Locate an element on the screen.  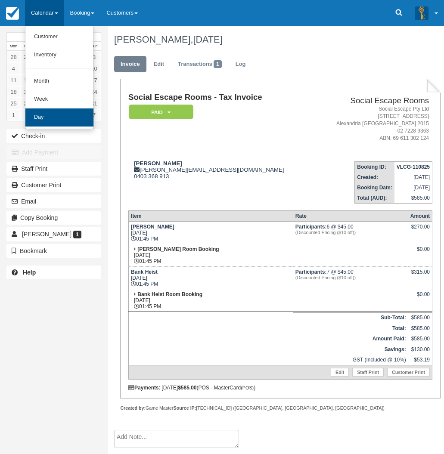
strong: VLCG-110825 is located at coordinates (413, 167).